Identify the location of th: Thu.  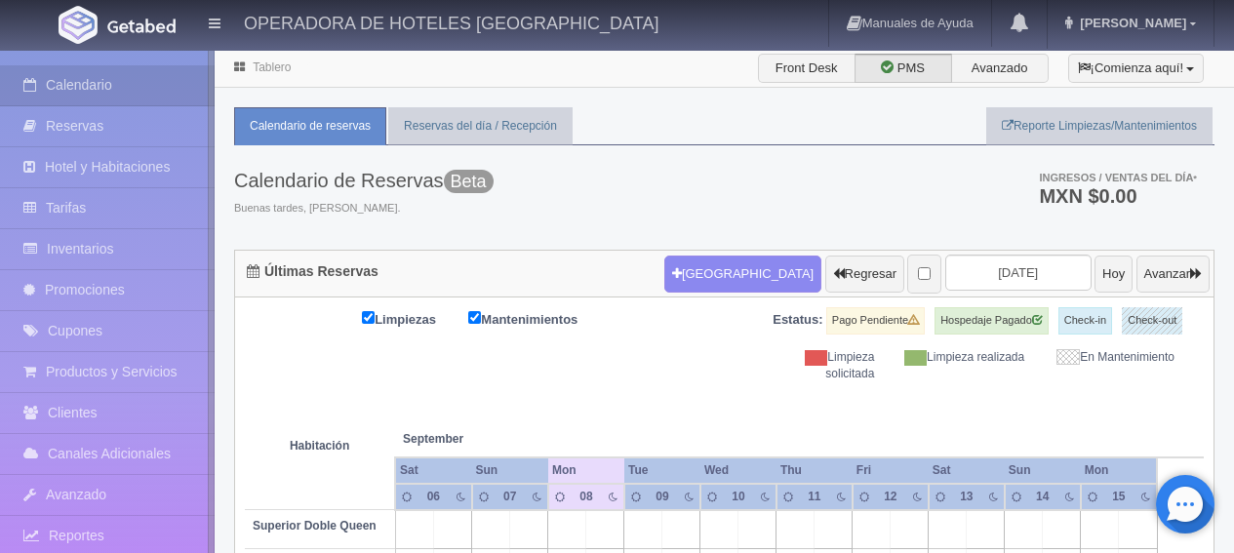
(815, 470).